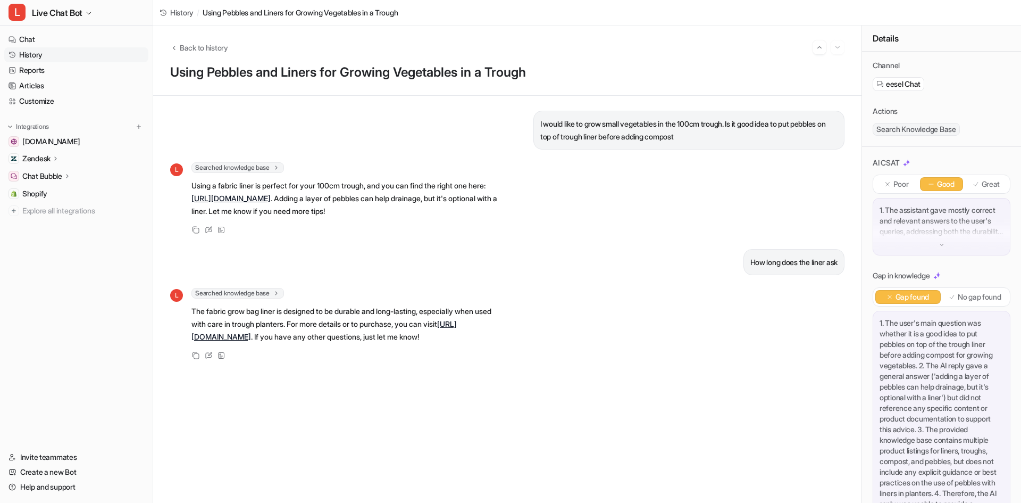  I want to click on p: The fabric grow bag liner is designed to be durable and long-lasting, especially when used with c..., so click(347, 324).